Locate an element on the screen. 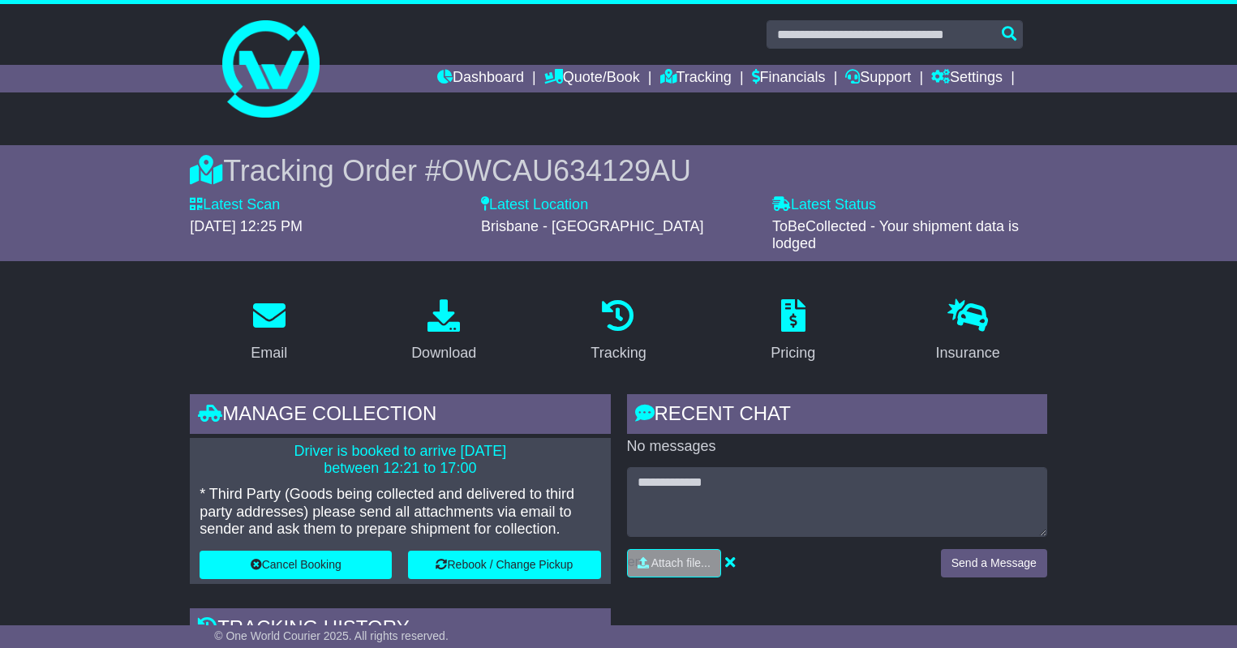  label: Latest Scan is located at coordinates (234, 205).